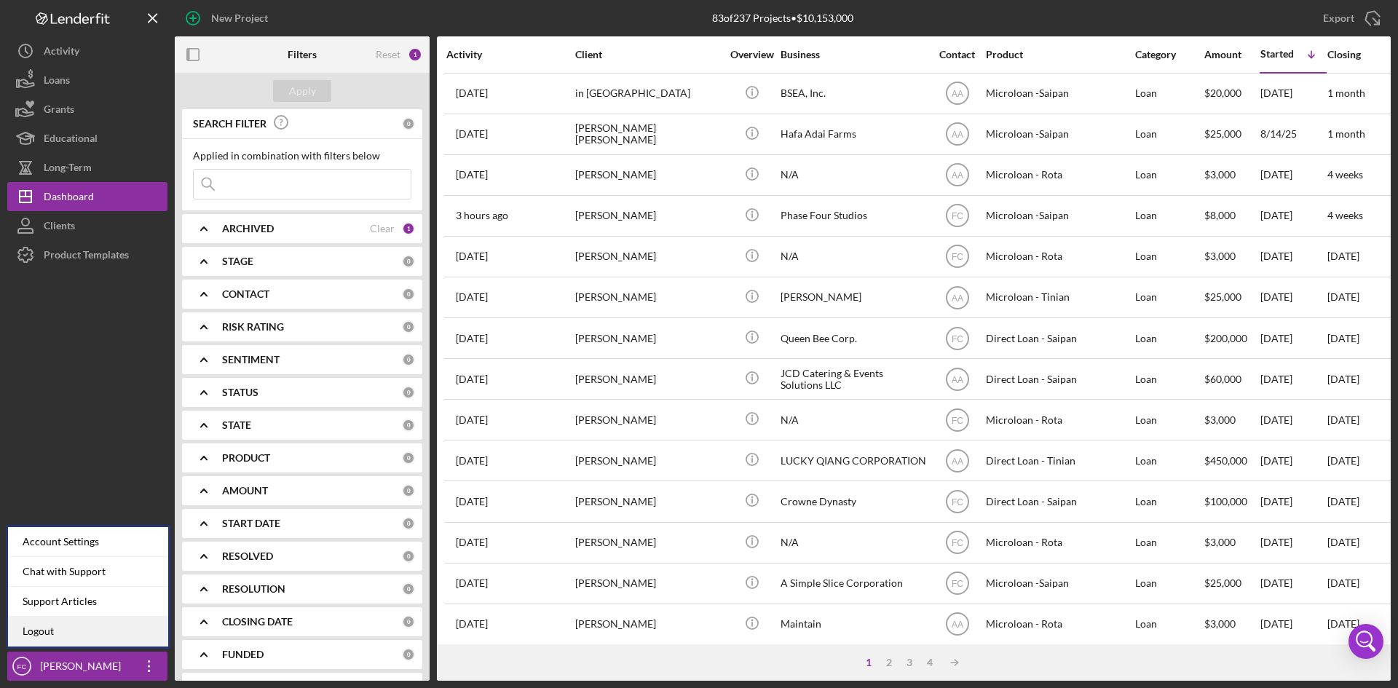 This screenshot has width=1398, height=688. Describe the element at coordinates (71, 140) in the screenshot. I see `div: Educational` at that location.